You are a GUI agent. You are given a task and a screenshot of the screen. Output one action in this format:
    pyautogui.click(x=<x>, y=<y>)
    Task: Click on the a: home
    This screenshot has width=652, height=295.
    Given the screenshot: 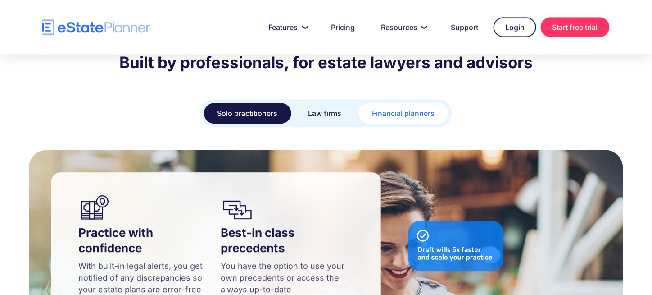 What is the action you would take?
    pyautogui.click(x=96, y=27)
    